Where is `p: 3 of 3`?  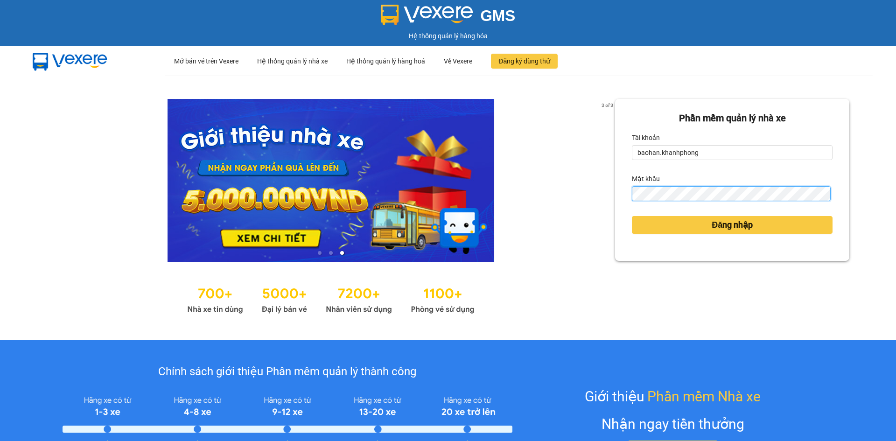 p: 3 of 3 is located at coordinates (607, 105).